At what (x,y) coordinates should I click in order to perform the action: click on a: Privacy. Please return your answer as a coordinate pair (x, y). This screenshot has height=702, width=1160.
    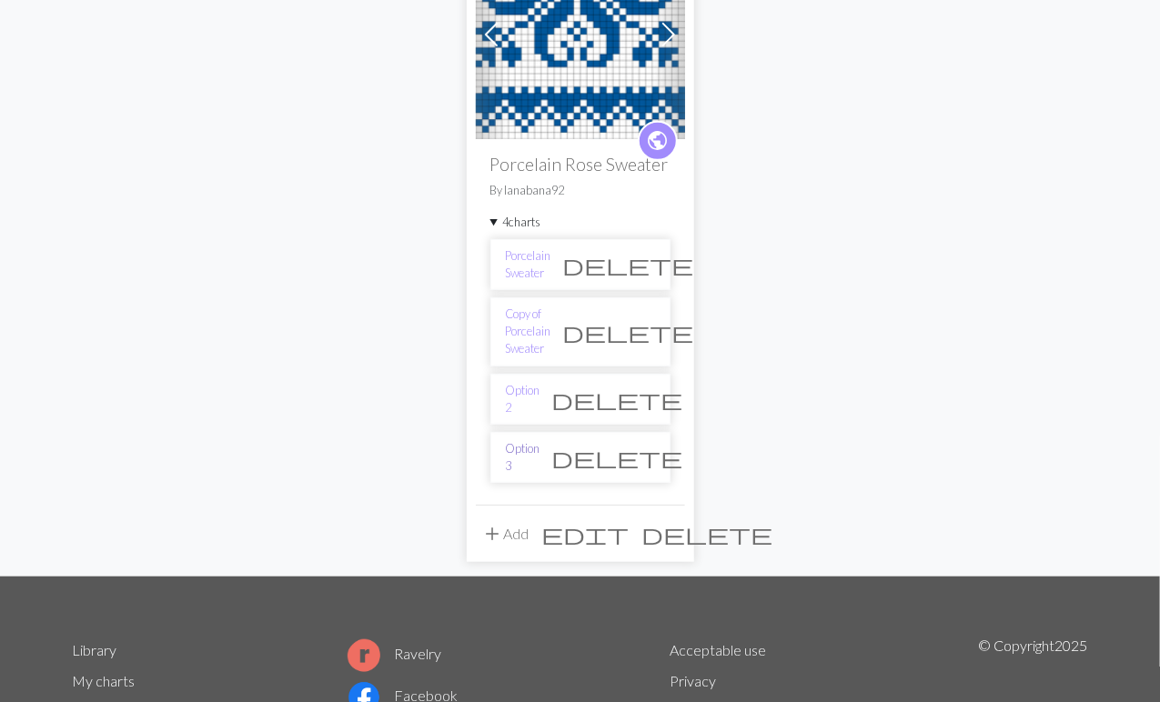
    Looking at the image, I should click on (693, 681).